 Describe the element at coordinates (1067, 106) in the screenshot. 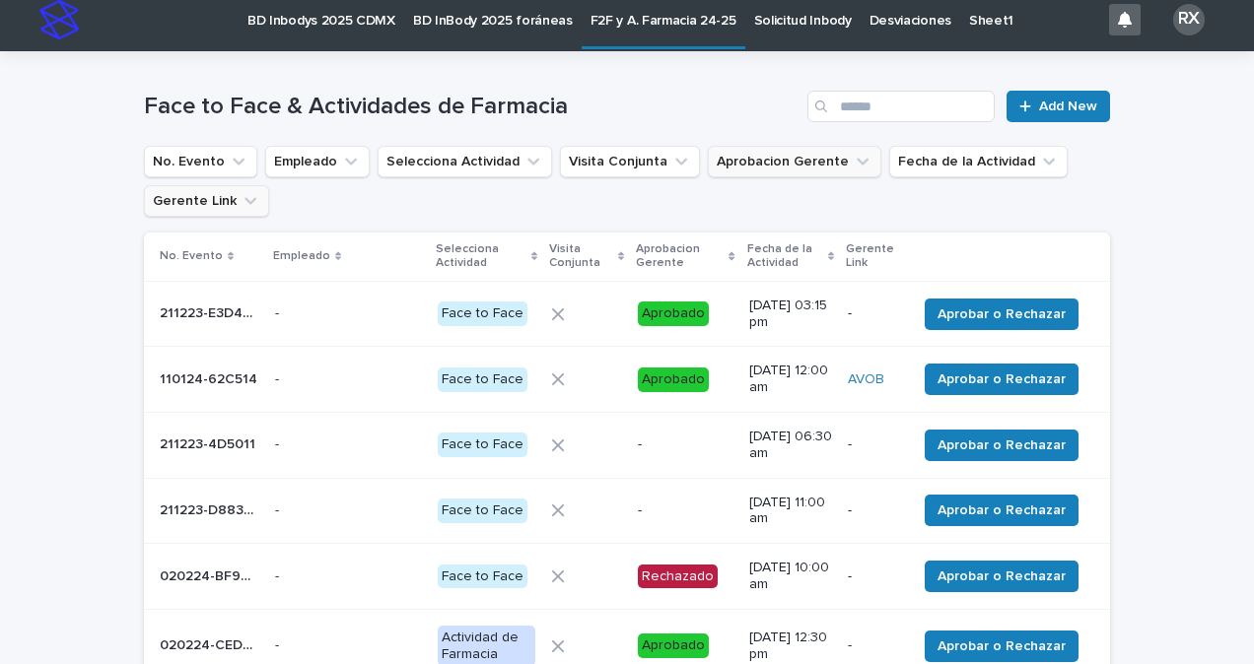

I see `span: Add New` at that location.